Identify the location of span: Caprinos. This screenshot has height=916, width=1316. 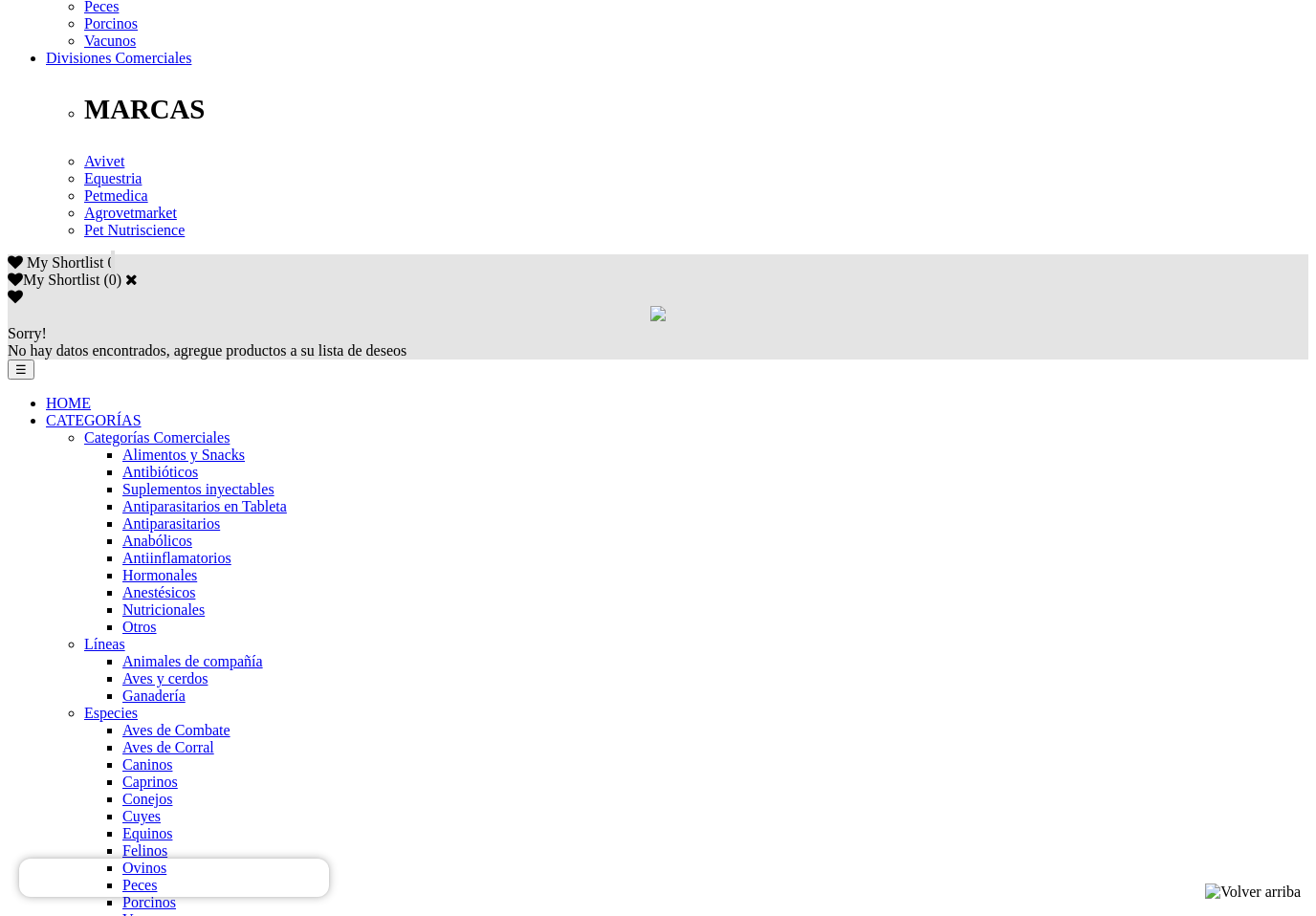
(150, 781).